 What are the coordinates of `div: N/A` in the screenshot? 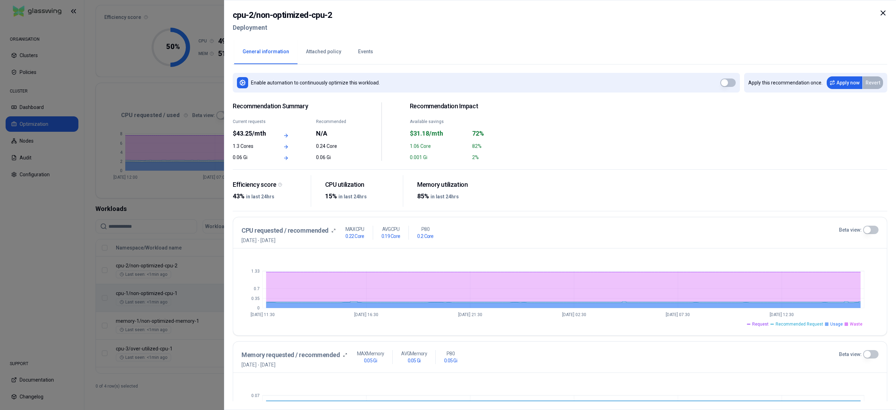 It's located at (335, 133).